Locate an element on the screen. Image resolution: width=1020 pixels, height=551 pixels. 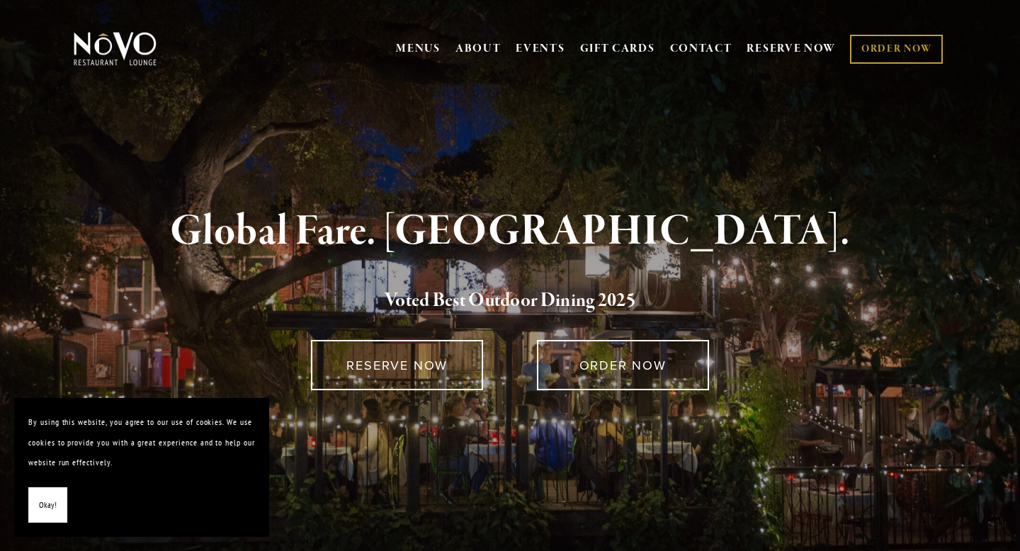
button: Okay! is located at coordinates (47, 505).